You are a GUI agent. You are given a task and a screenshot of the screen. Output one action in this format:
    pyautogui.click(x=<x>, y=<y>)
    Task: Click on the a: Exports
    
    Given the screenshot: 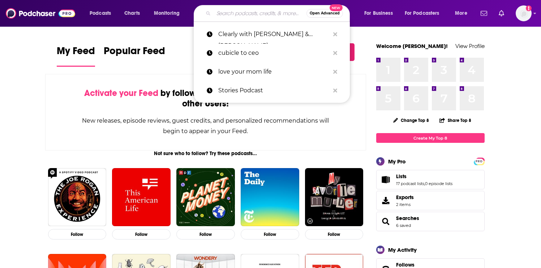 What is the action you would take?
    pyautogui.click(x=430, y=201)
    